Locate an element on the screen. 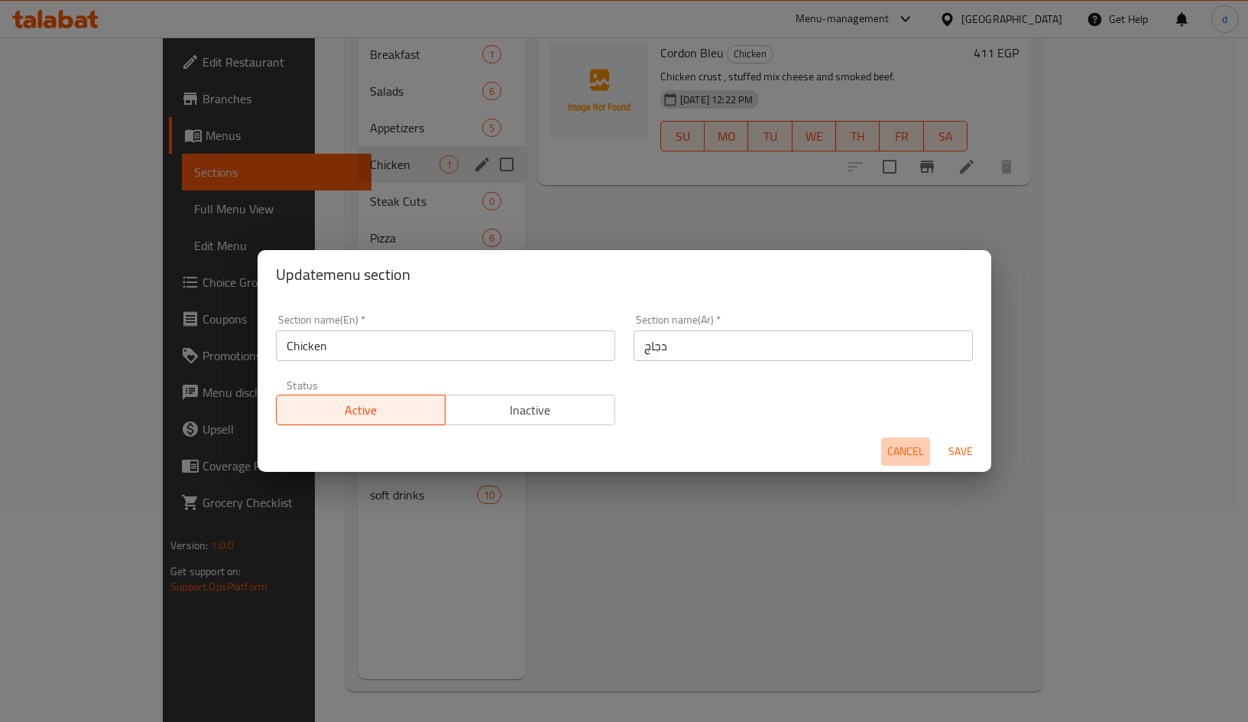  span: Inactive is located at coordinates (531, 410).